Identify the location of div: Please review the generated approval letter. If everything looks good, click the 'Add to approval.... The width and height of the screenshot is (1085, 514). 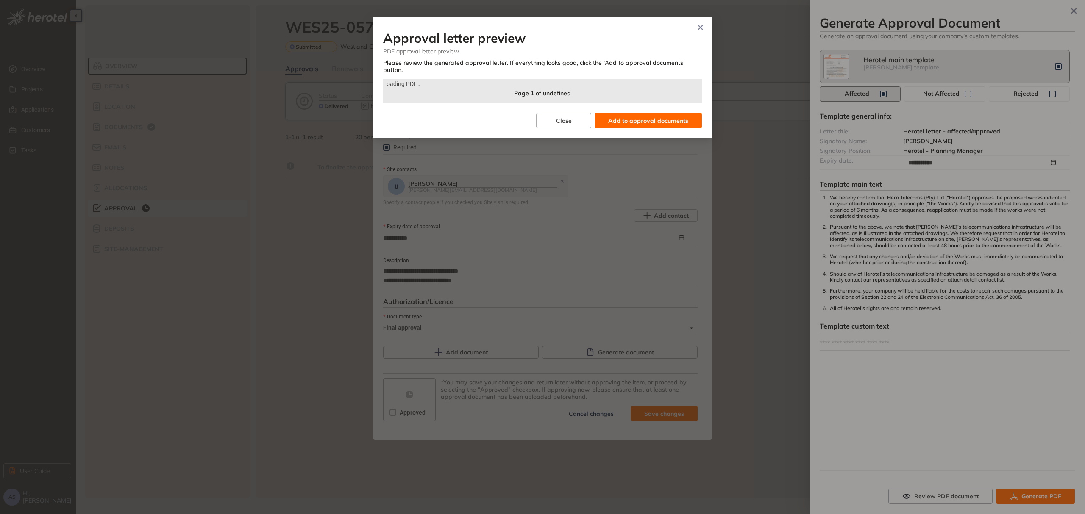
(542, 67).